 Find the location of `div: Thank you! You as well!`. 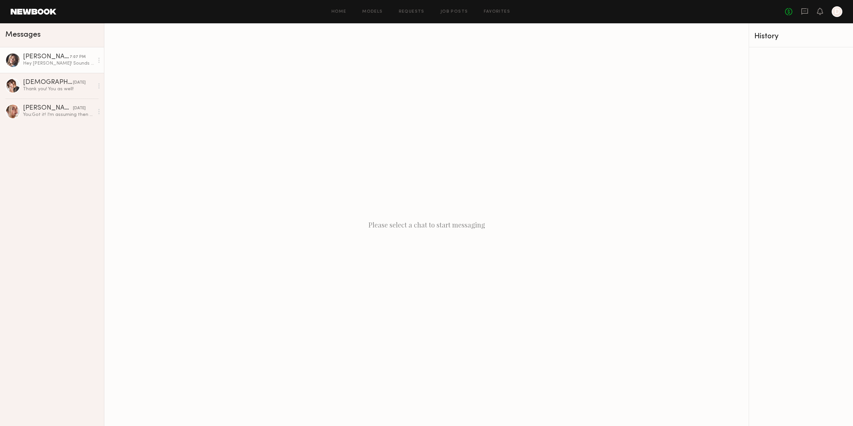

div: Thank you! You as well! is located at coordinates (58, 89).